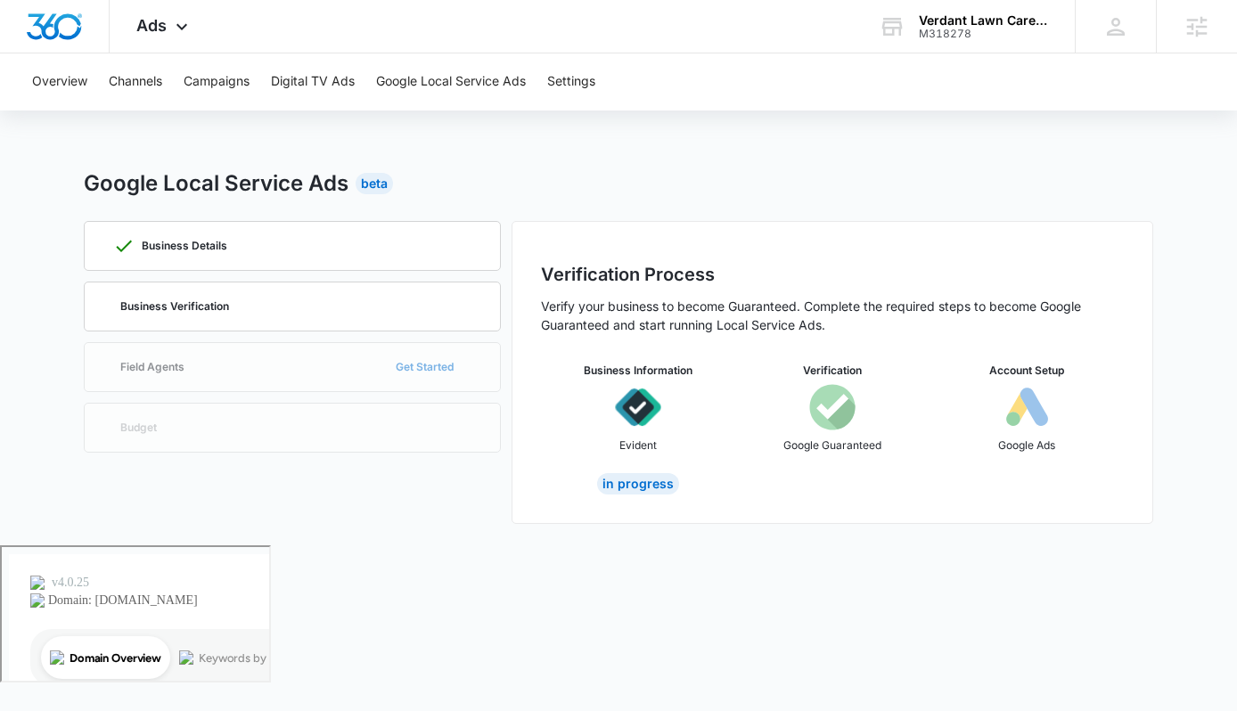 Image resolution: width=1237 pixels, height=711 pixels. I want to click on div: account id, so click(984, 34).